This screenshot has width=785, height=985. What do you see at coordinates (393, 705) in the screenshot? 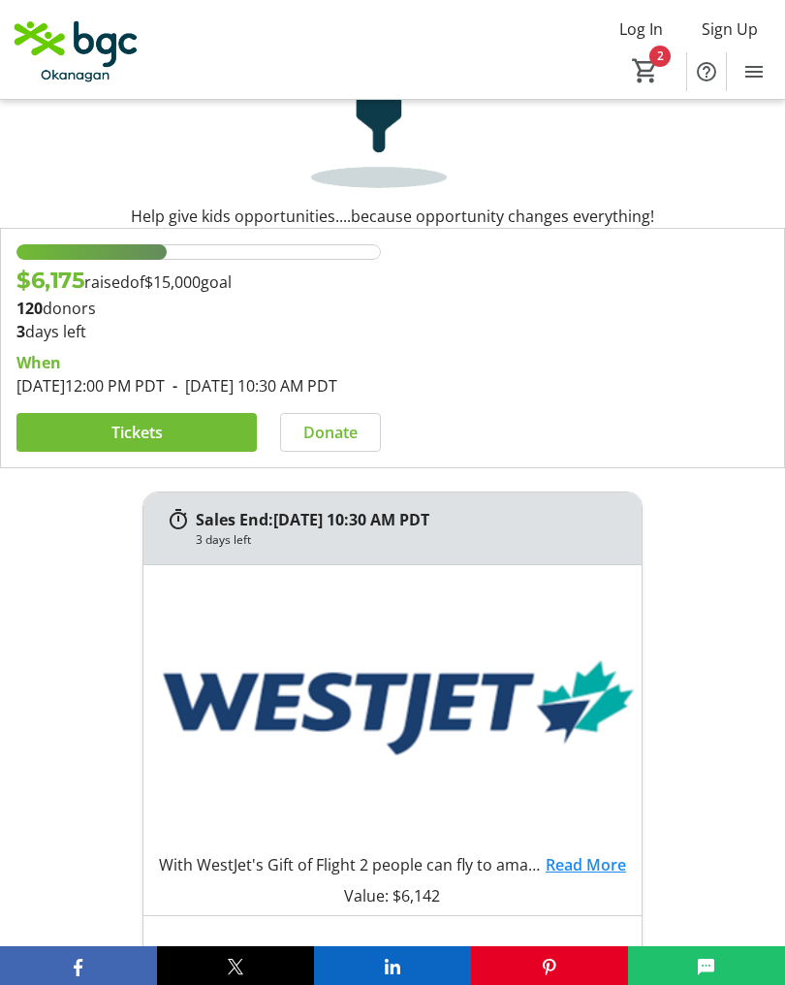
I see `img: WestJet Voucher for 2 anywhere WestJet flies, $500 cash, 2 night stay at Tinhorn Creek Winery, Di...` at bounding box center [393, 705].